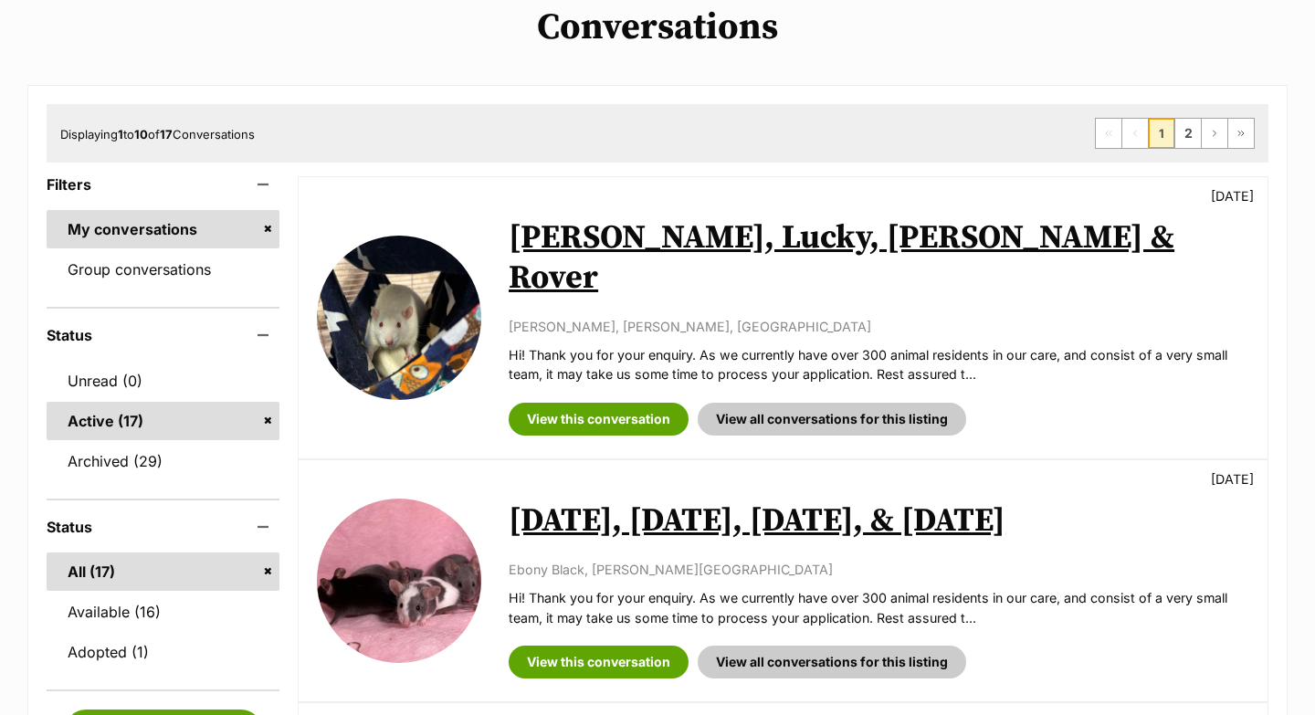 Image resolution: width=1315 pixels, height=715 pixels. Describe the element at coordinates (141, 134) in the screenshot. I see `strong: 10` at that location.